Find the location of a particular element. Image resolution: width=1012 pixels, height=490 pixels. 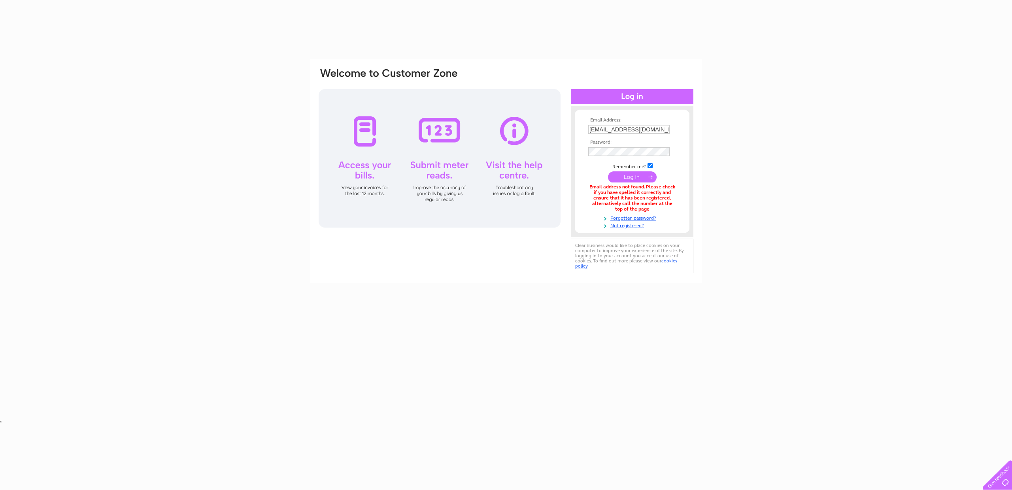

a: Forgotten password? is located at coordinates (633, 217).